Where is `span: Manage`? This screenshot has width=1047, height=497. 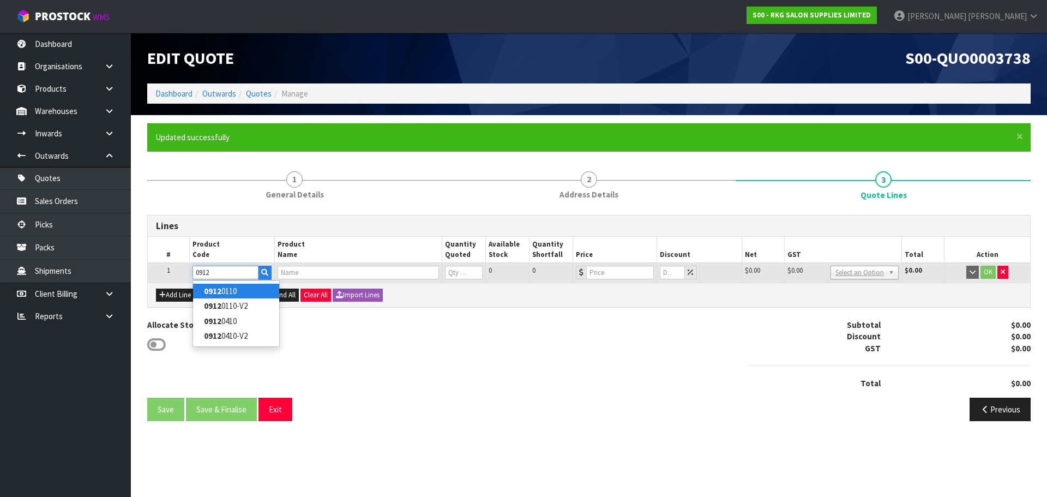 span: Manage is located at coordinates (294, 93).